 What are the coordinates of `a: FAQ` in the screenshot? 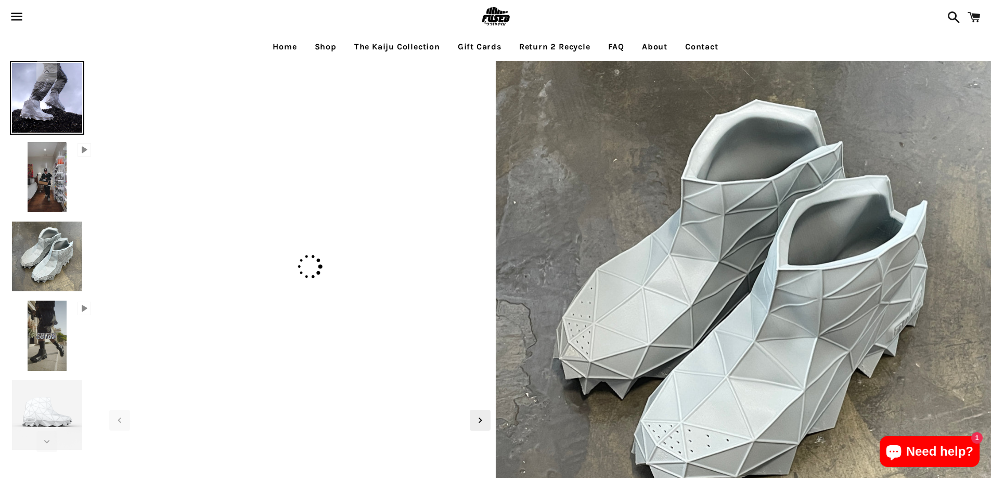 It's located at (616, 47).